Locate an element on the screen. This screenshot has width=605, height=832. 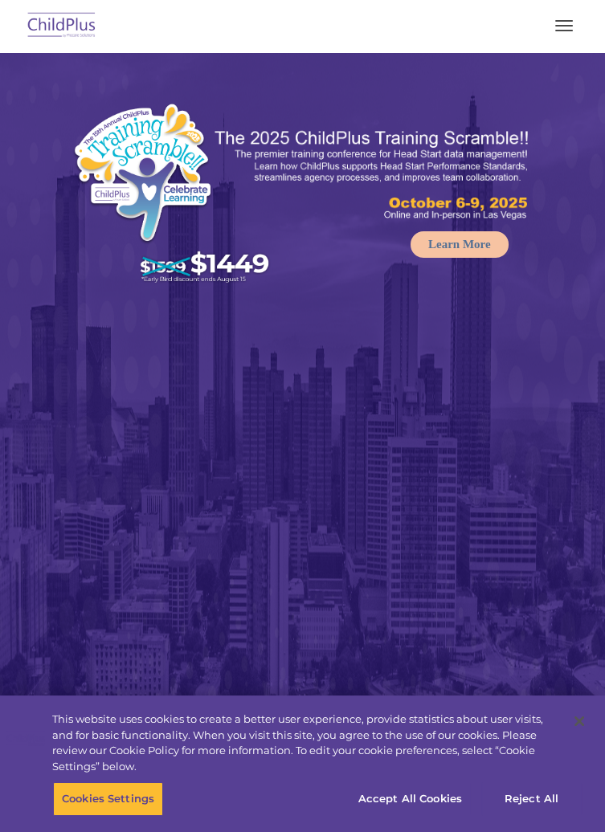
div: This website uses cookies to create a better user experience, provide statistics about user visit... is located at coordinates (307, 743).